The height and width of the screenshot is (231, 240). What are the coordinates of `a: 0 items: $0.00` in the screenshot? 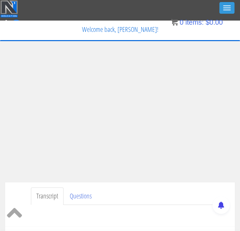 It's located at (197, 22).